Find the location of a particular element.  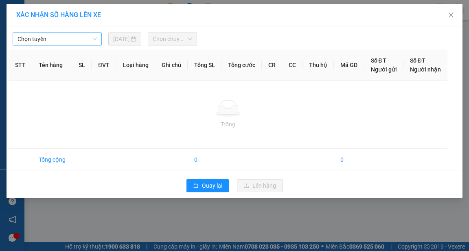

button: rollbackQuay lại is located at coordinates (207, 186).